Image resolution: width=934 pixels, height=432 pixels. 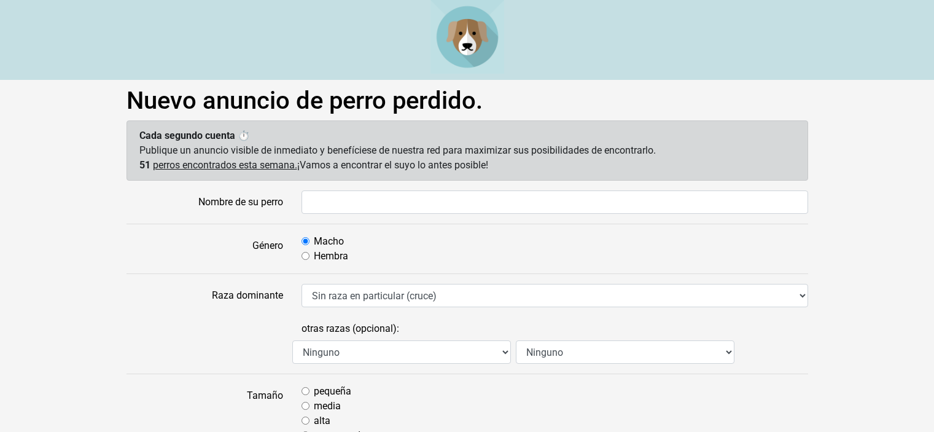 I want to click on label: Nombre de su perro, so click(x=204, y=202).